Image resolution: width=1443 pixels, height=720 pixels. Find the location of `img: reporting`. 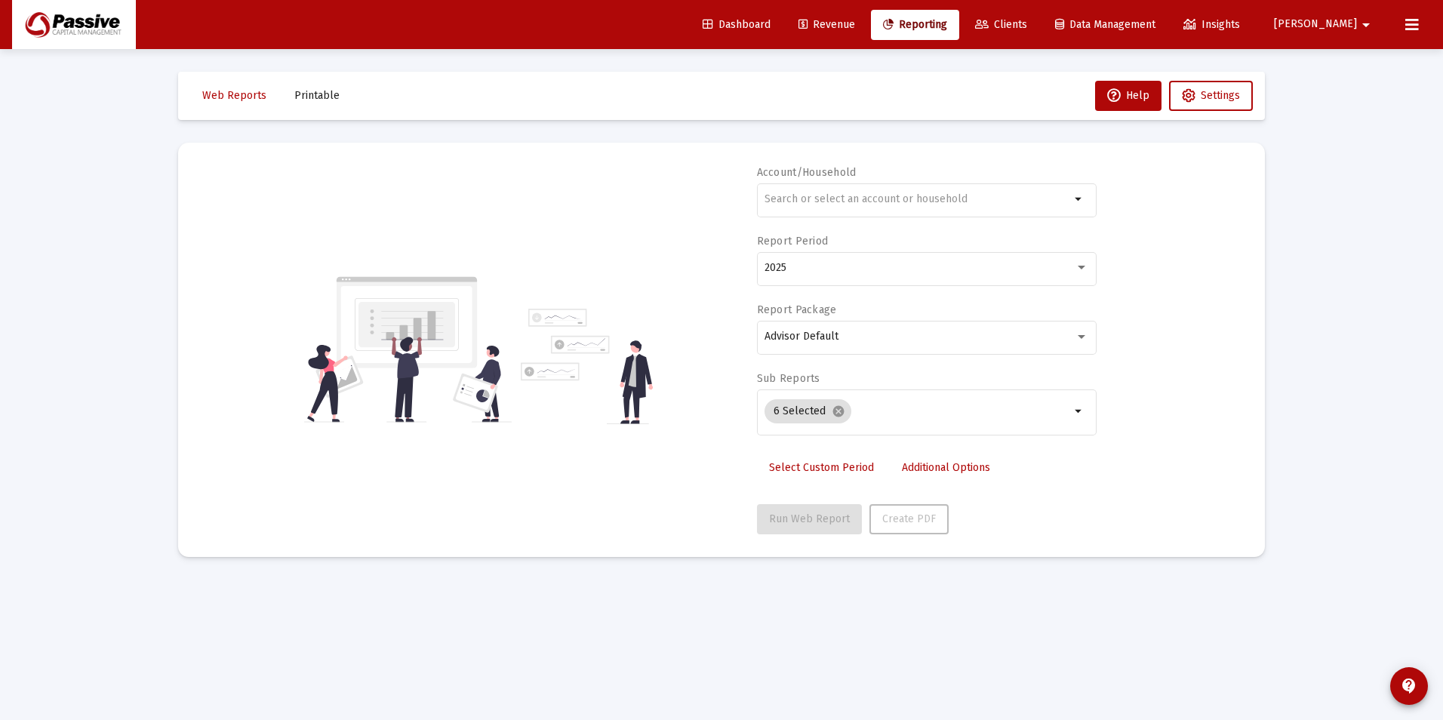

img: reporting is located at coordinates (408, 349).